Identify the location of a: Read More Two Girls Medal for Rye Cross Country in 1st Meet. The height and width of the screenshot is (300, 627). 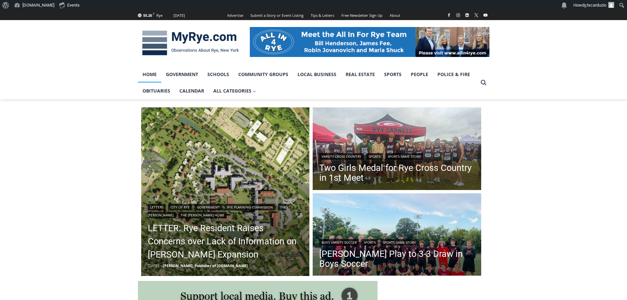
(397, 149).